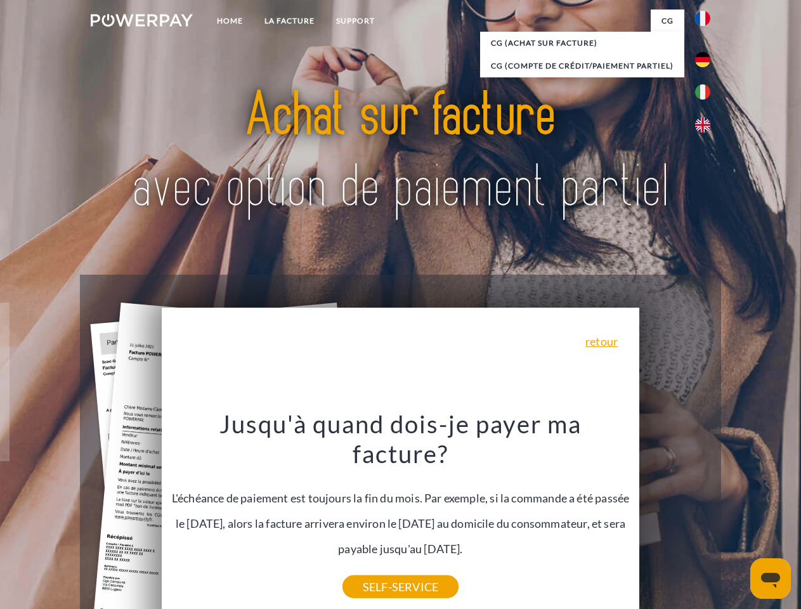 The image size is (801, 609). What do you see at coordinates (401, 497) in the screenshot?
I see `div: L'échéance de paiement est toujours la fin du mois. Par exemple, si la commande a été passée le [...` at bounding box center [401, 497].